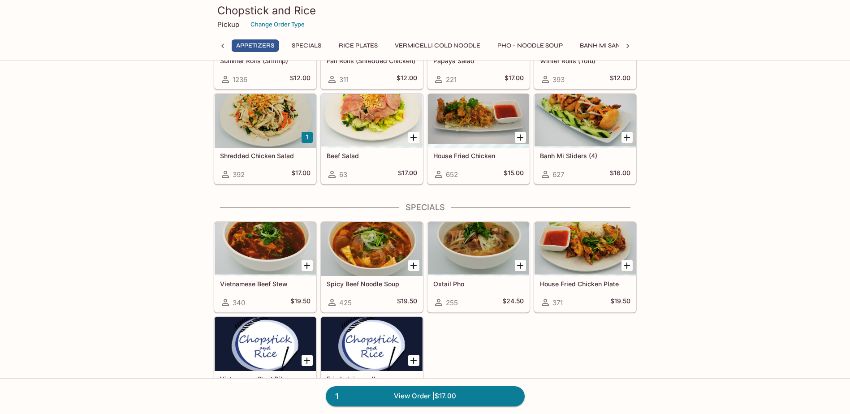 Image resolution: width=850 pixels, height=414 pixels. Describe the element at coordinates (520, 265) in the screenshot. I see `button: Add Oxtail Pho` at that location.